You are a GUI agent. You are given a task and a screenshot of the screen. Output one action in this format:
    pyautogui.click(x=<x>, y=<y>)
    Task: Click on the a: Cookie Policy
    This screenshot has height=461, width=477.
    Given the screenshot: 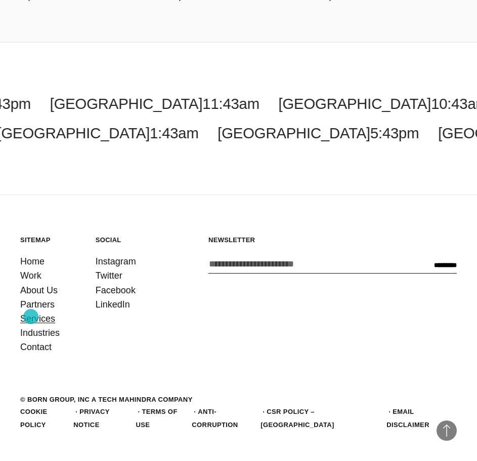 What is the action you would take?
    pyautogui.click(x=34, y=418)
    